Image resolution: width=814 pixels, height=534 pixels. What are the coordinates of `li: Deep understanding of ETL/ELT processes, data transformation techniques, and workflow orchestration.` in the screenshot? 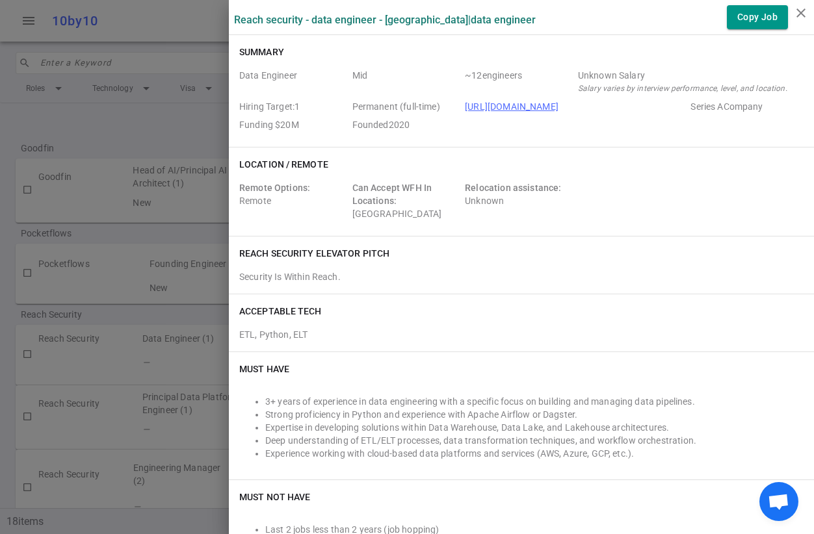 It's located at (534, 441).